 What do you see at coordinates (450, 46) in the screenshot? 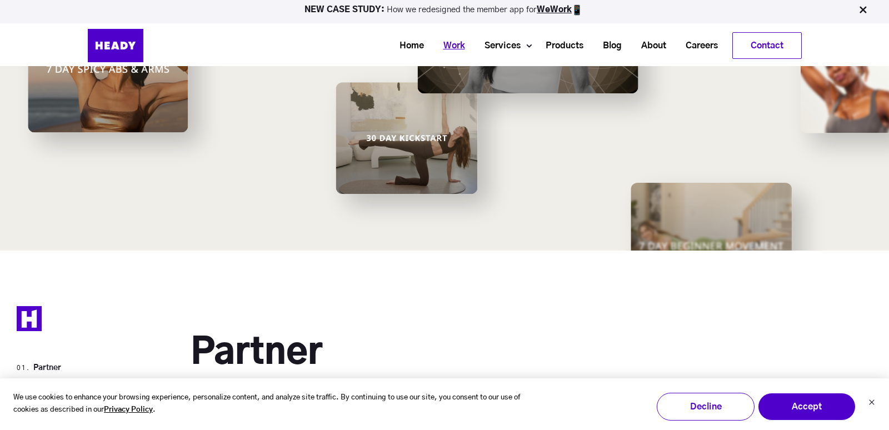
I see `a: Work` at bounding box center [450, 46].